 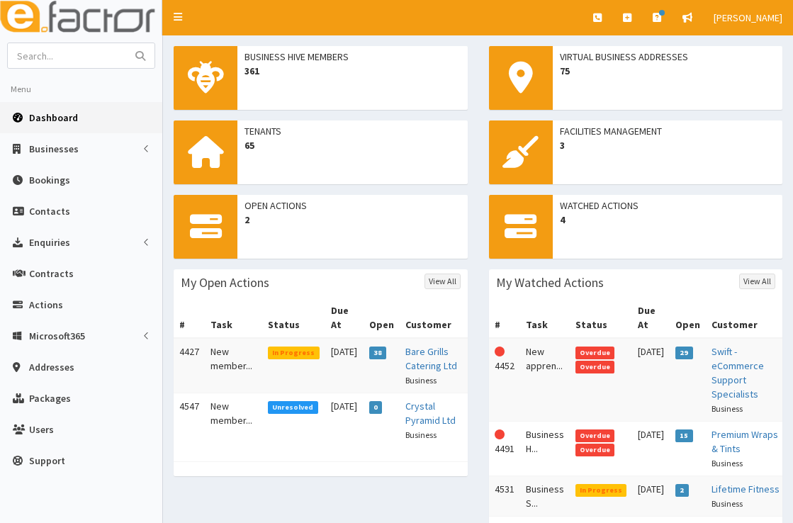 I want to click on span: Contracts, so click(x=51, y=274).